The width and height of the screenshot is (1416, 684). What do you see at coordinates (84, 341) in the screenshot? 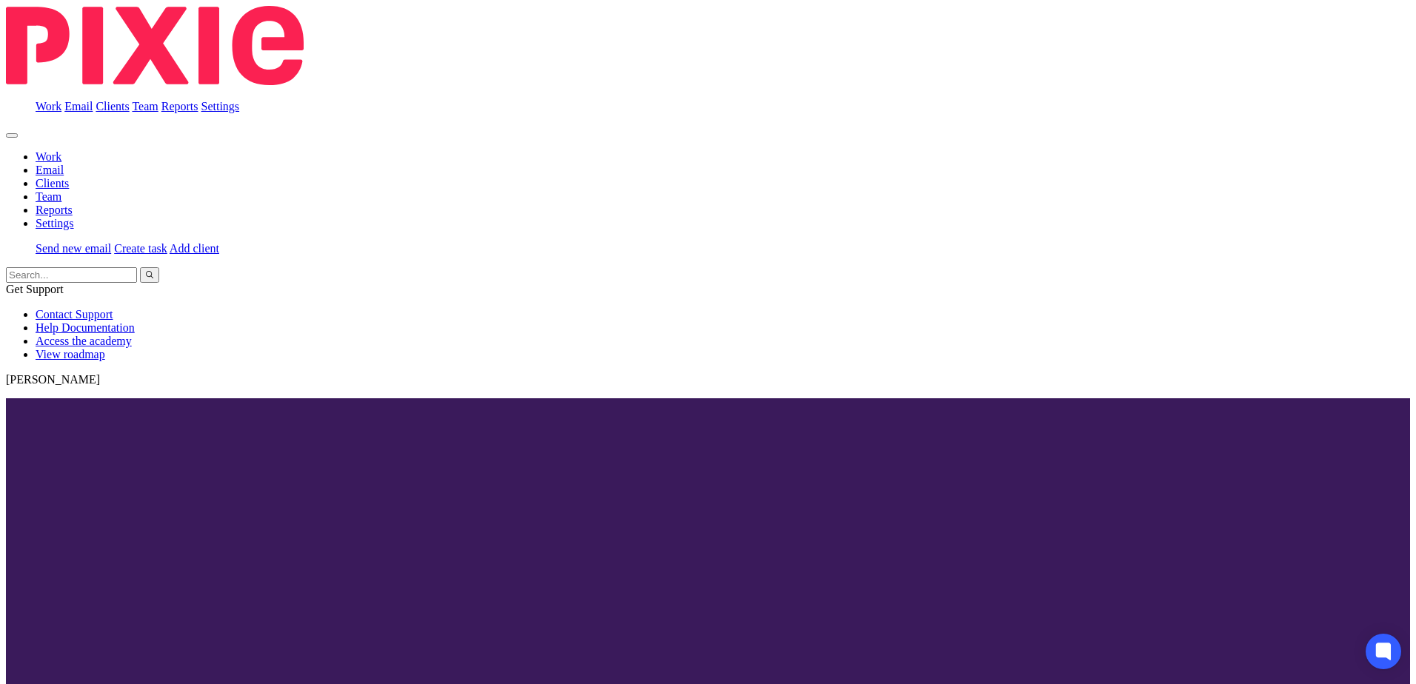
I see `span: Access the academy` at bounding box center [84, 341].